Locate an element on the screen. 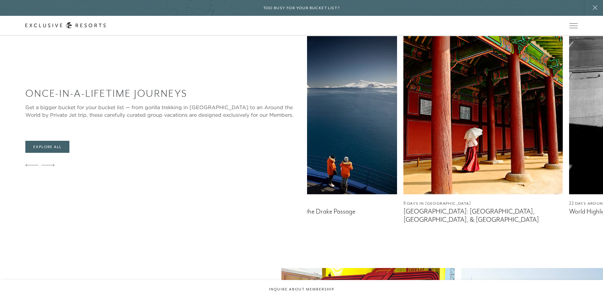 This screenshot has height=299, width=603. figcaption: Antarctica Expedition: Fly the Drake Passage is located at coordinates (317, 212).